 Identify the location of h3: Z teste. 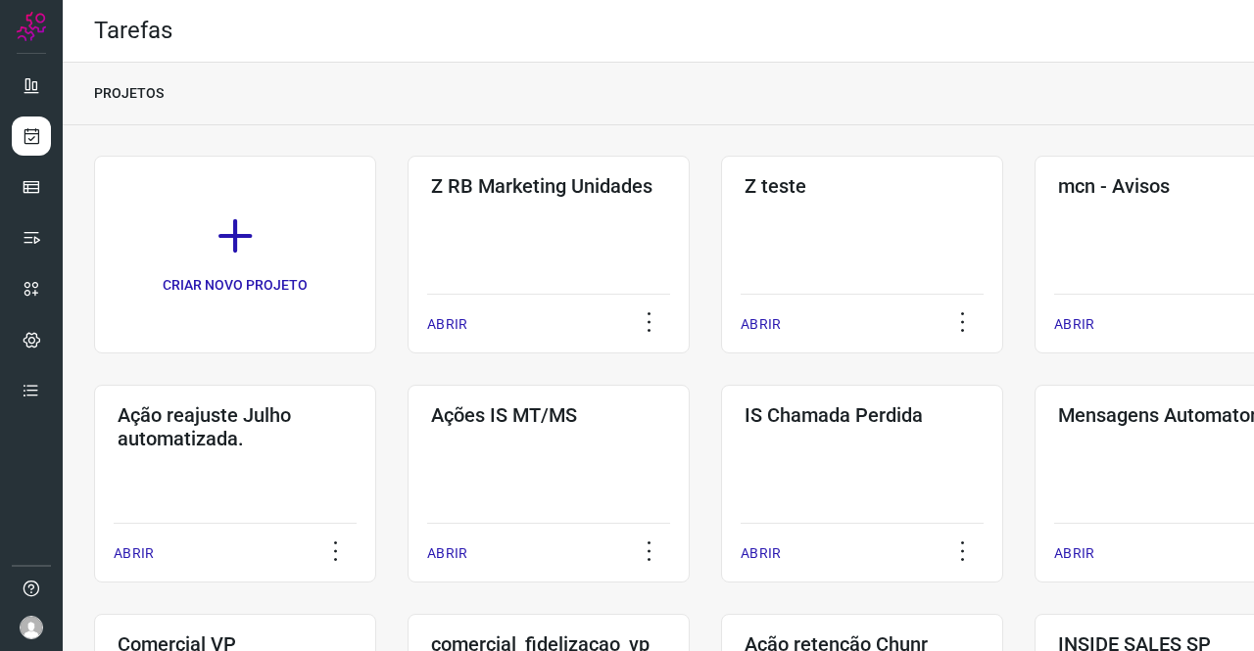
(862, 186).